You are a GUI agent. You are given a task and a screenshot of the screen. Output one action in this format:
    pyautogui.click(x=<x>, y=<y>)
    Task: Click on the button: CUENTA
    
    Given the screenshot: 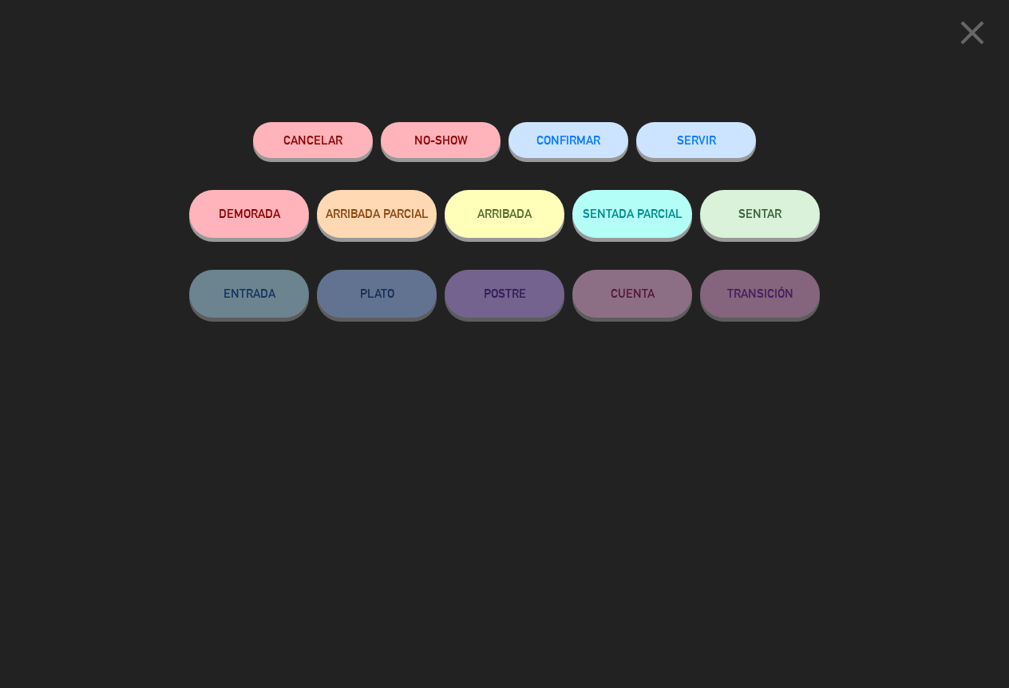 What is the action you would take?
    pyautogui.click(x=632, y=294)
    